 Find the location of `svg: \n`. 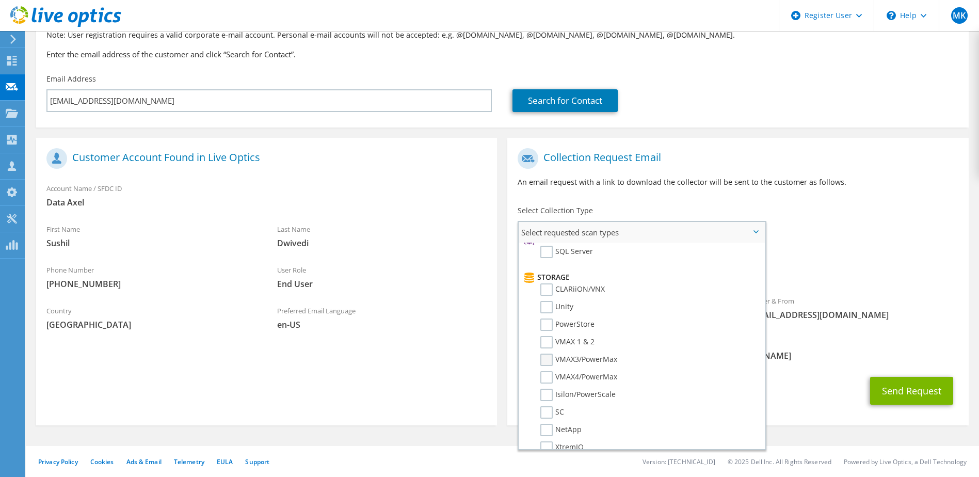

svg: \n is located at coordinates (891, 15).